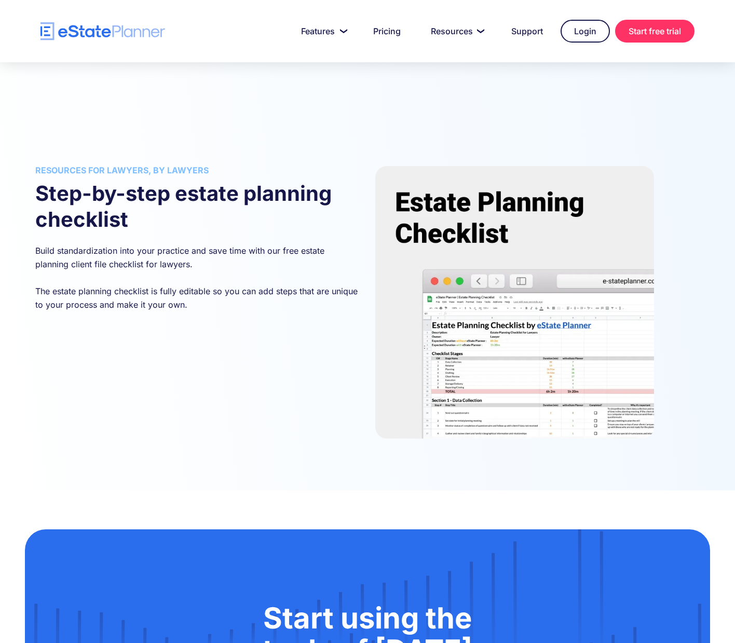 This screenshot has width=735, height=643. Describe the element at coordinates (103, 31) in the screenshot. I see `a: home` at that location.